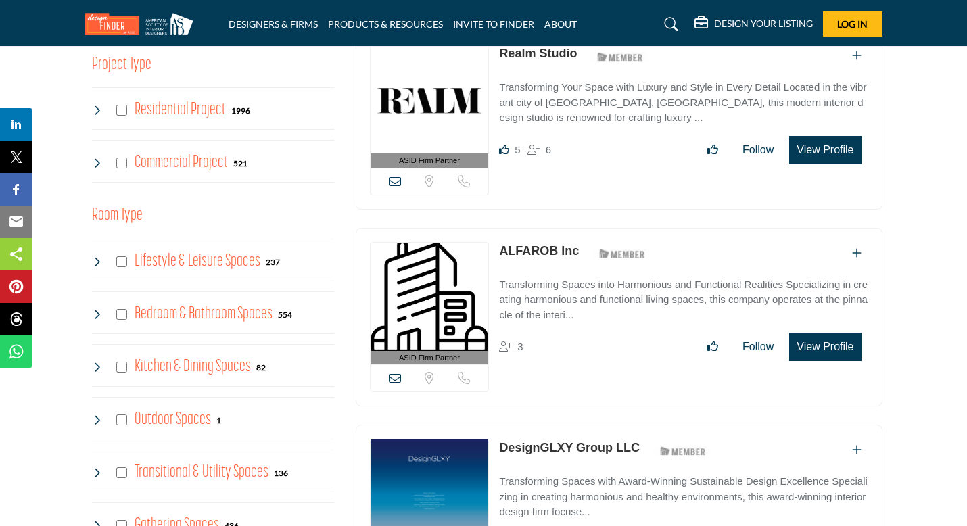 This screenshot has height=526, width=967. What do you see at coordinates (753, 24) in the screenshot?
I see `div: DESIGN YOUR LISTING` at bounding box center [753, 24].